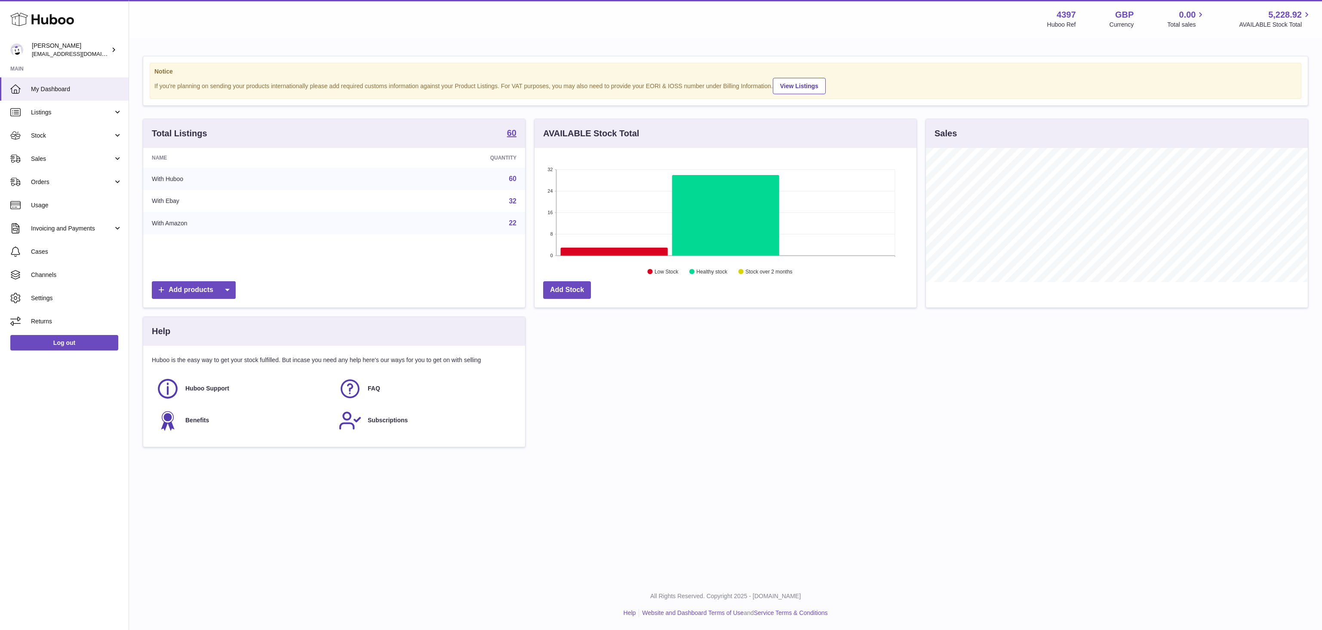  Describe the element at coordinates (72, 159) in the screenshot. I see `span: Sales` at that location.